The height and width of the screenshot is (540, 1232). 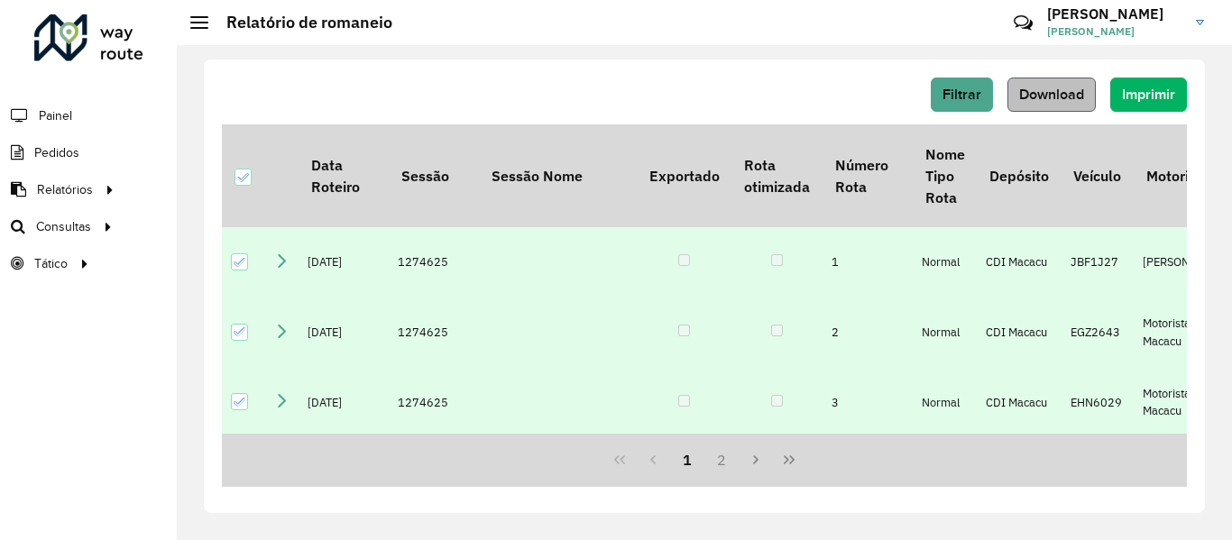 What do you see at coordinates (300, 23) in the screenshot?
I see `h2: Relatório de romaneio` at bounding box center [300, 23].